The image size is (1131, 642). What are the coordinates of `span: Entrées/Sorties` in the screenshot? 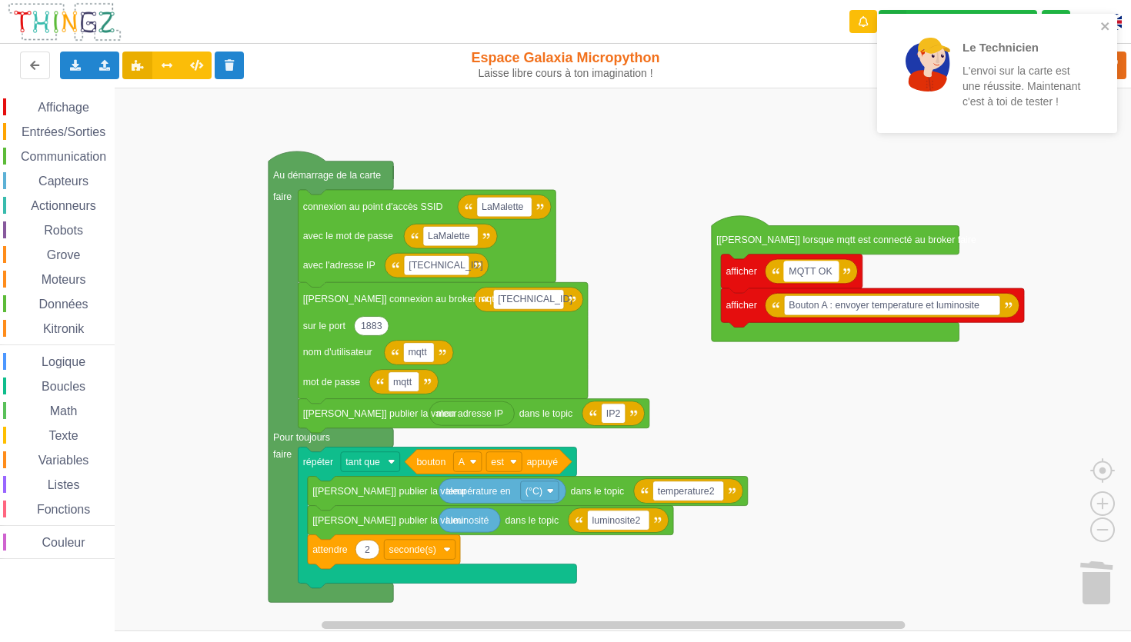 It's located at (63, 132).